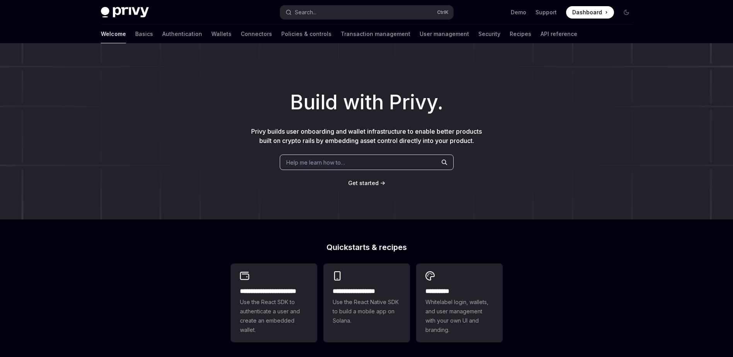  I want to click on span: Ctrl K, so click(443, 12).